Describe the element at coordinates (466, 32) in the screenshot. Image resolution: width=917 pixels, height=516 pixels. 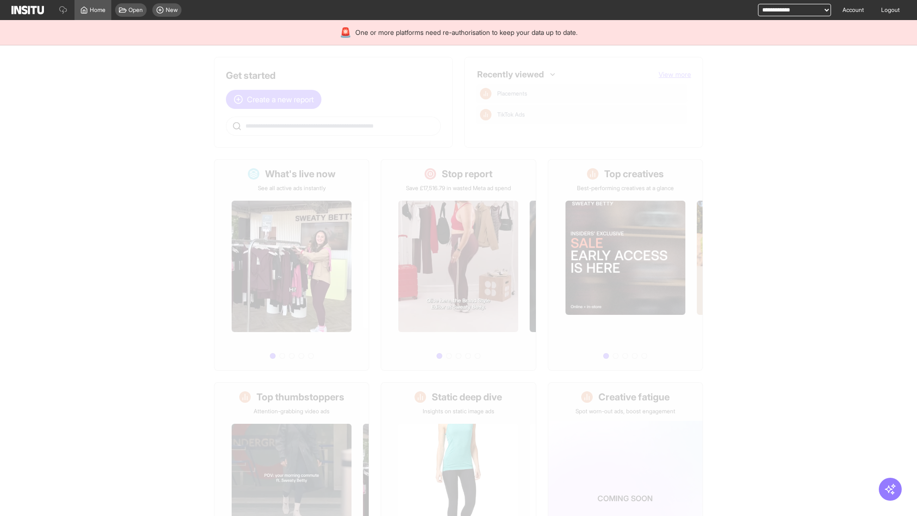
I see `span: One or more platforms need re-authorisation to keep your data up to date.` at that location.